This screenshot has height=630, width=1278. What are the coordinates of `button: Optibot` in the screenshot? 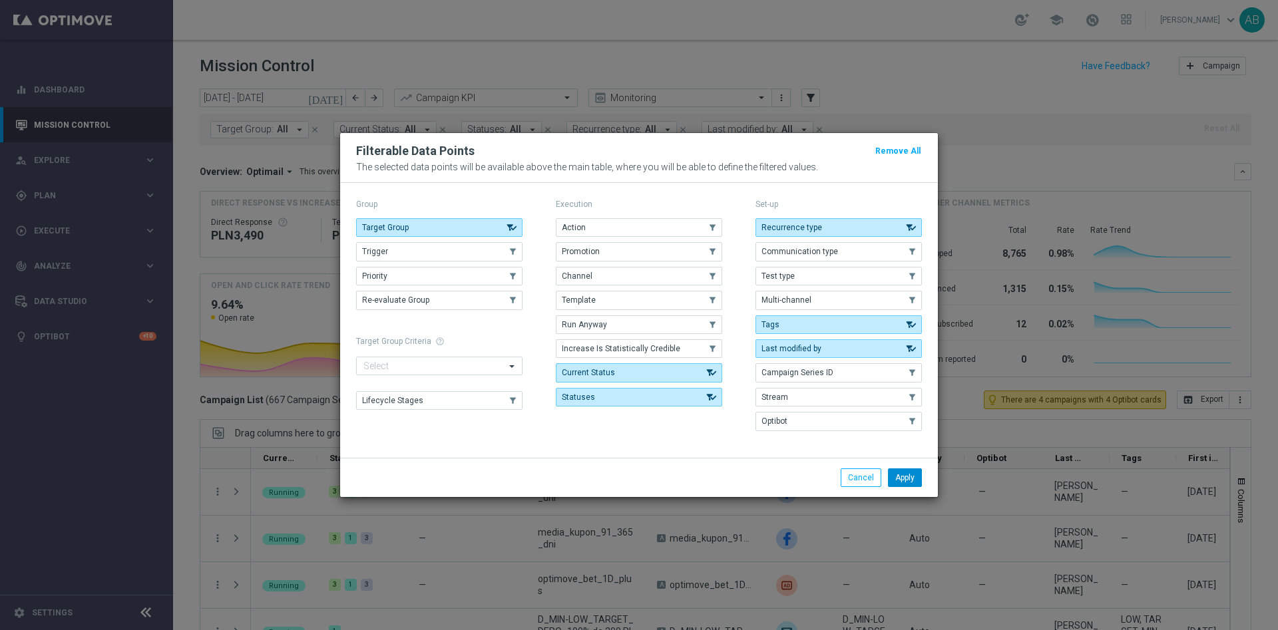 It's located at (839, 421).